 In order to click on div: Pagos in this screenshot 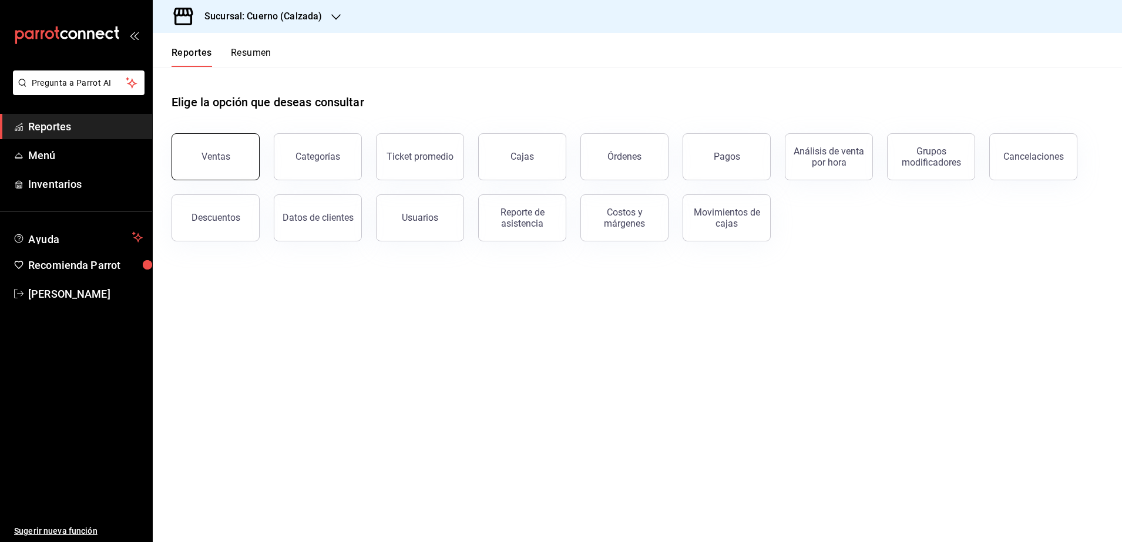, I will do `click(726, 156)`.